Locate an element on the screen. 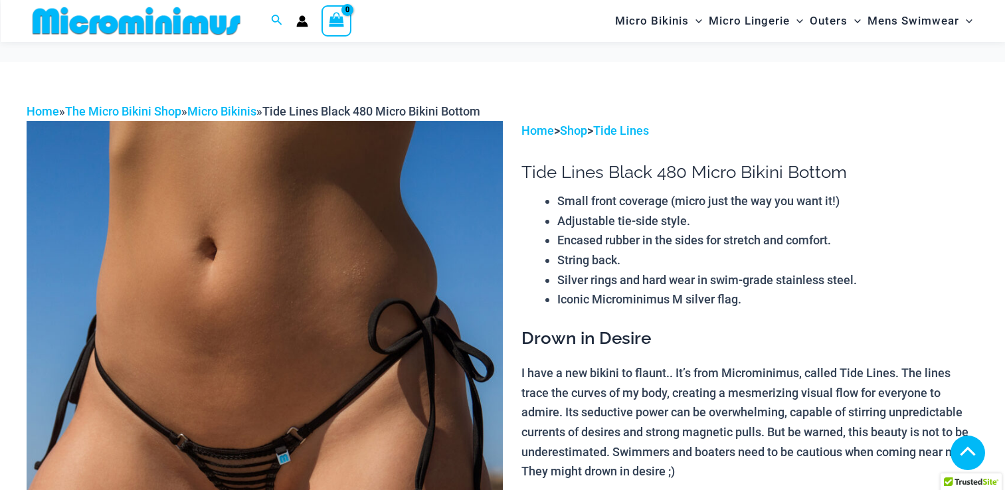 Image resolution: width=1005 pixels, height=490 pixels. li: String back. is located at coordinates (767, 260).